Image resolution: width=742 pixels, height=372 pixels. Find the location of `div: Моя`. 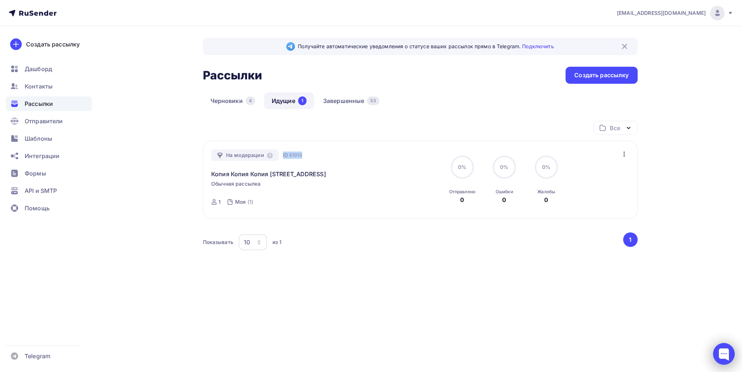

div: Моя is located at coordinates (240, 202).